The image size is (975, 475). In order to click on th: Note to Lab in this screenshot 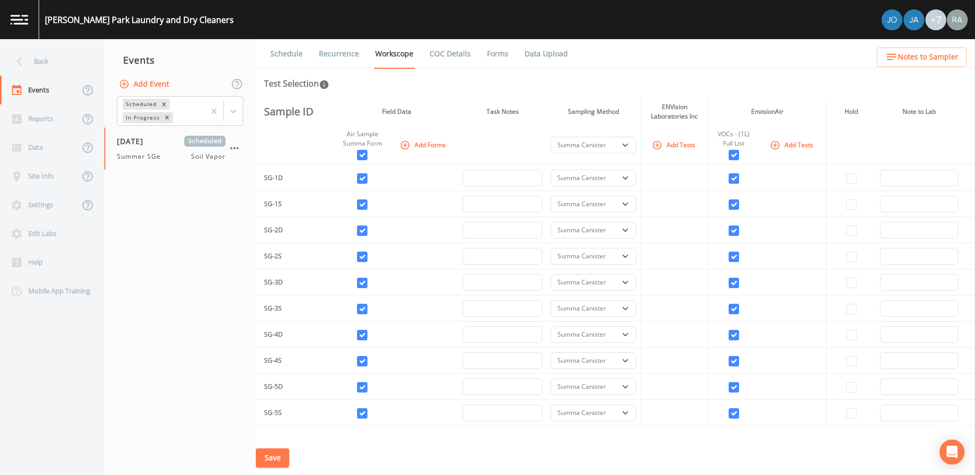, I will do `click(920, 112)`.